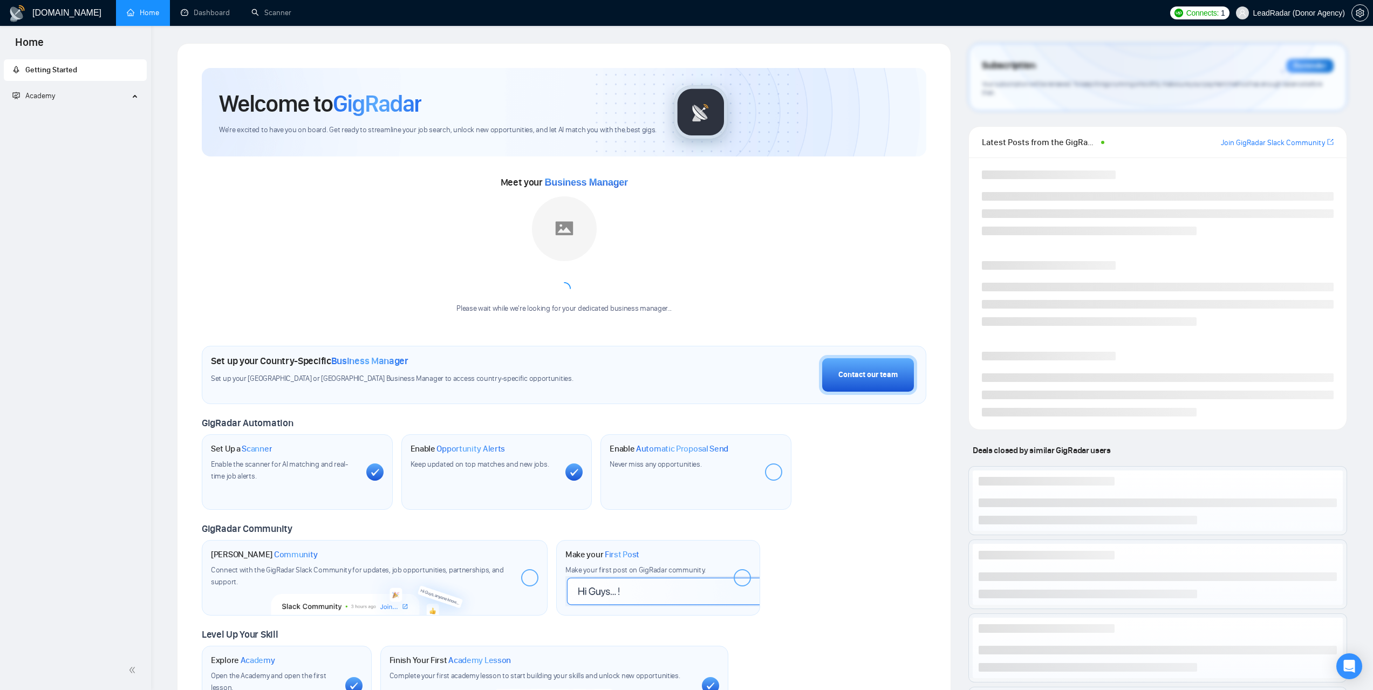  Describe the element at coordinates (622, 555) in the screenshot. I see `span: First Post` at that location.